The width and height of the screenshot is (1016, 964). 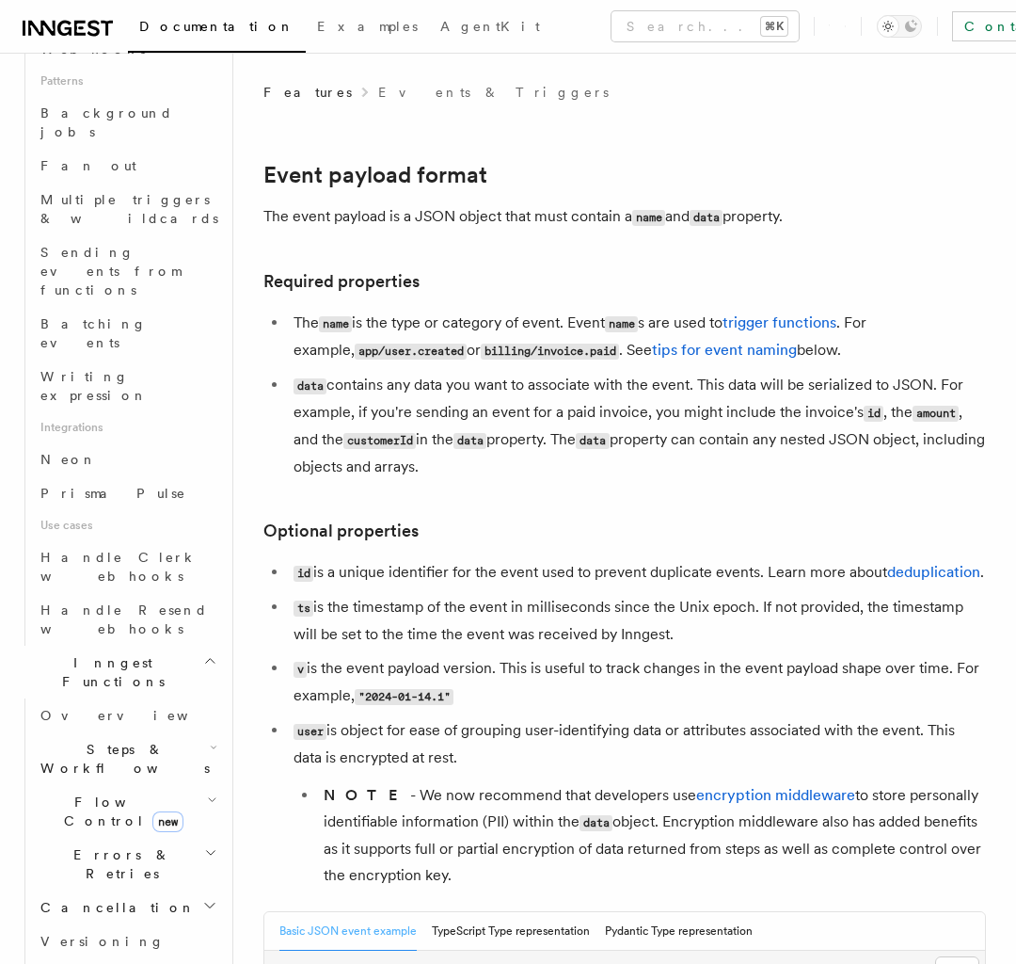 What do you see at coordinates (124, 619) in the screenshot?
I see `span: Handle Resend webhooks` at bounding box center [124, 619].